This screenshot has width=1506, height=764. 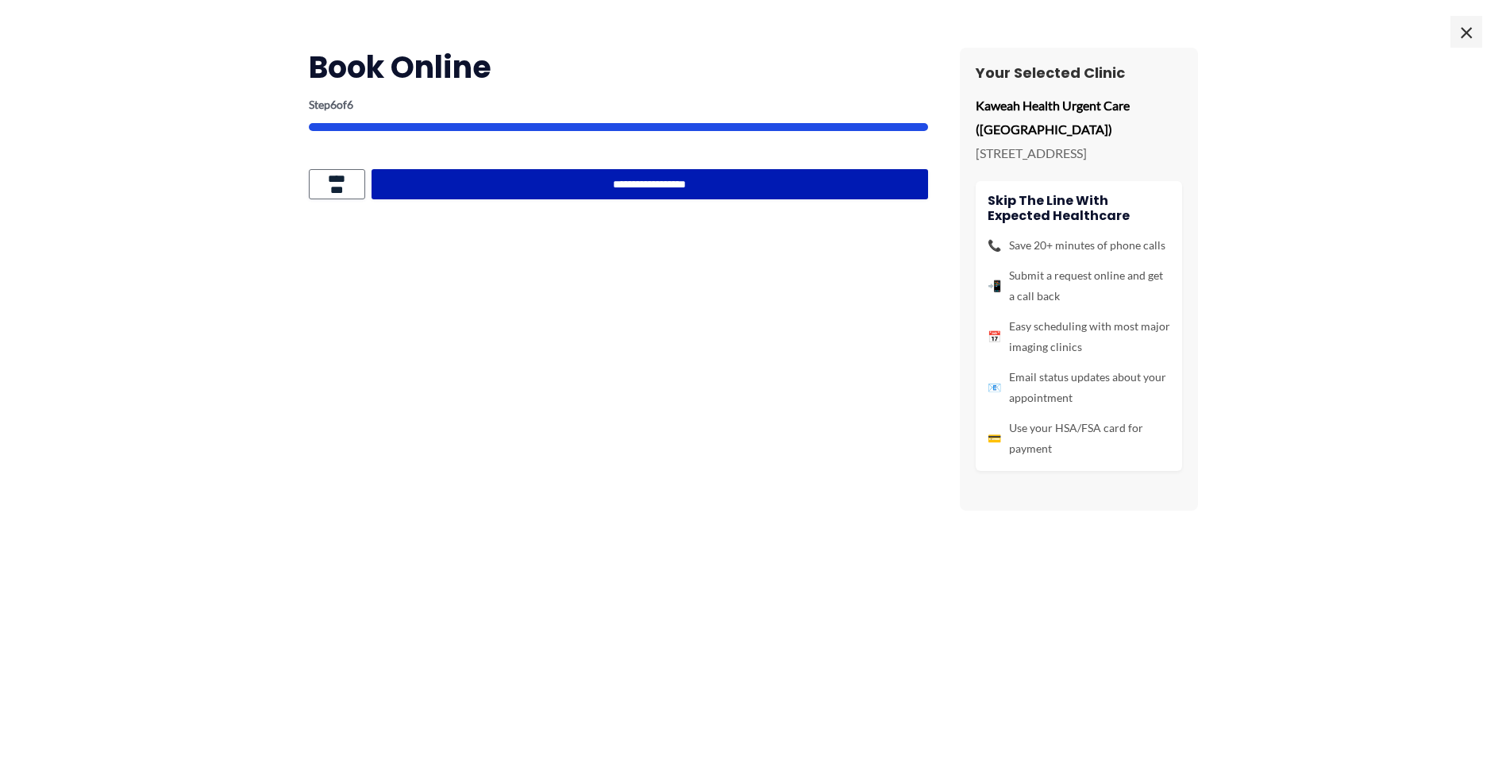 What do you see at coordinates (618, 105) in the screenshot?
I see `p: Step of` at bounding box center [618, 105].